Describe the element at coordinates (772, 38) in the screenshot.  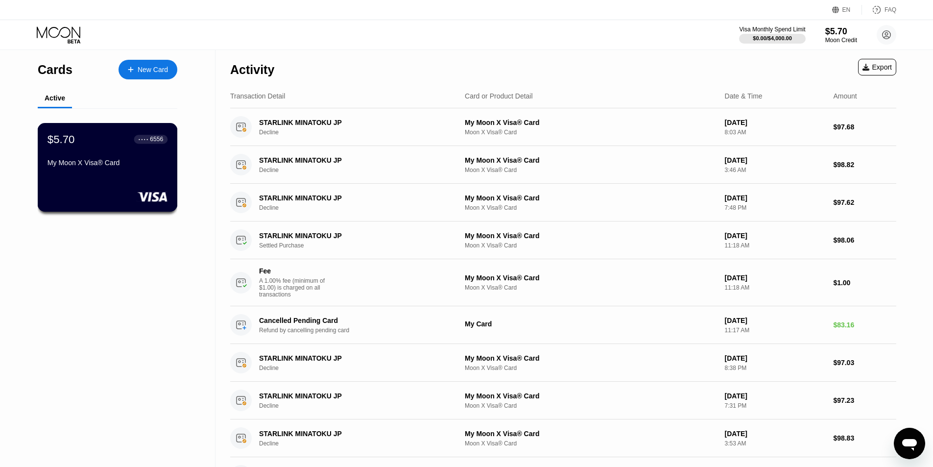
I see `div: $0.00 / $4,000.00` at that location.